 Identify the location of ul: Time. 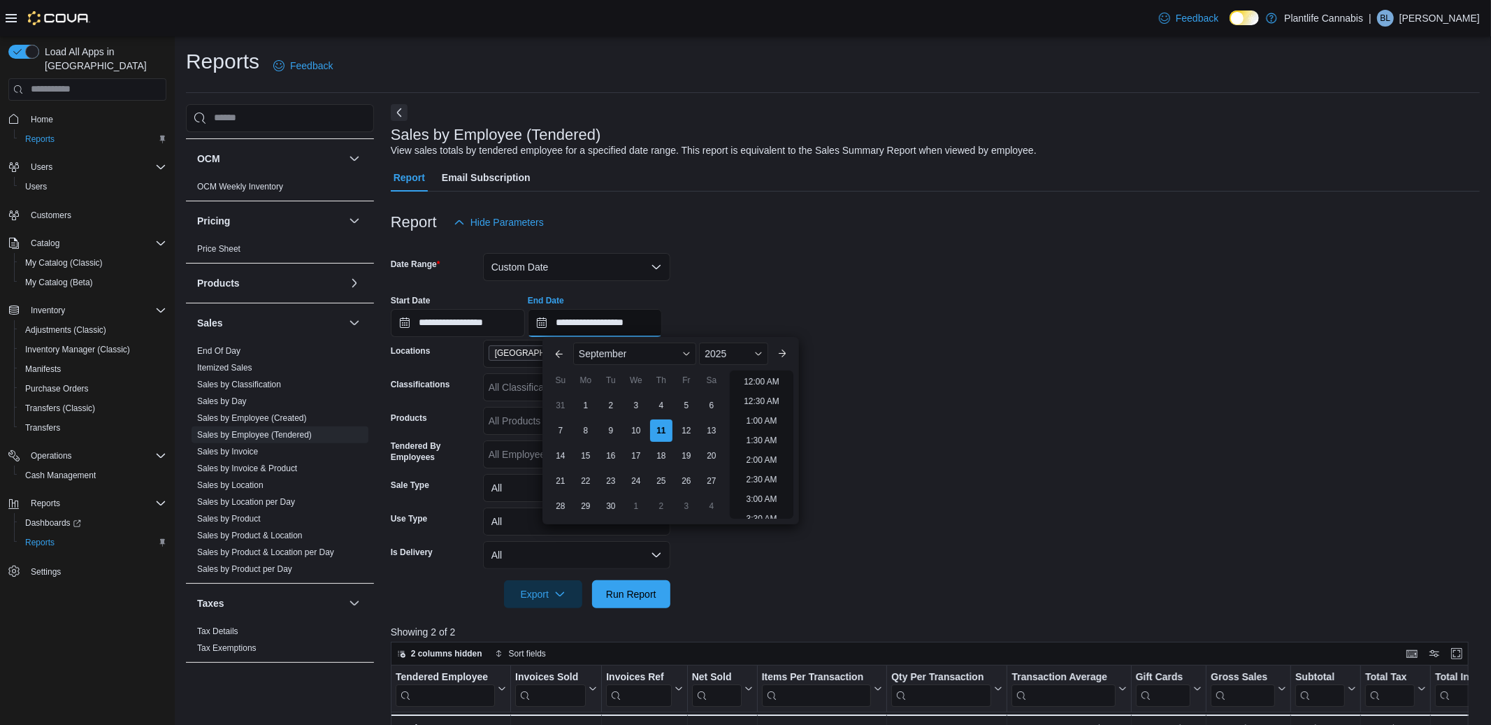
(761, 445).